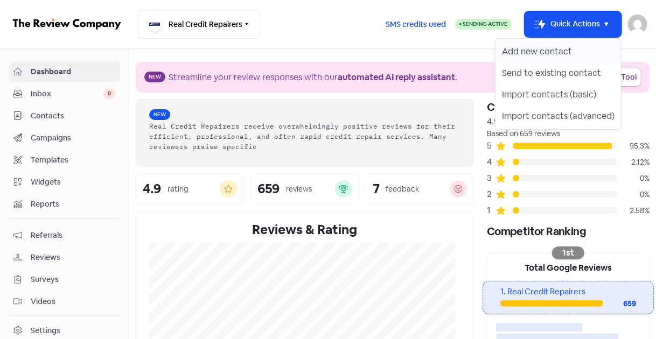 The width and height of the screenshot is (656, 339). What do you see at coordinates (558, 95) in the screenshot?
I see `button: Import contacts (basic)` at bounding box center [558, 95].